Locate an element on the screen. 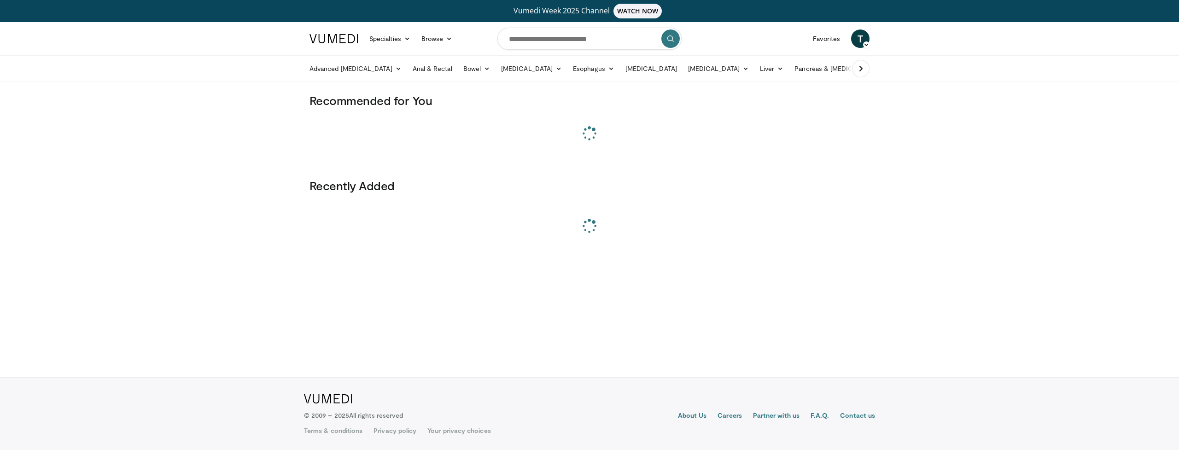  a: Contact us is located at coordinates (857, 416).